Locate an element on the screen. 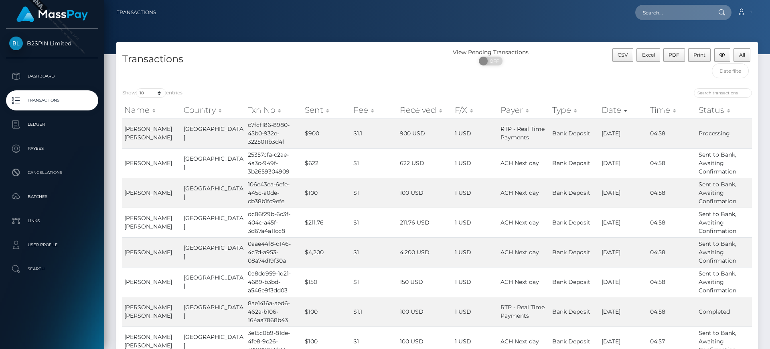  a: Batches is located at coordinates (52, 197).